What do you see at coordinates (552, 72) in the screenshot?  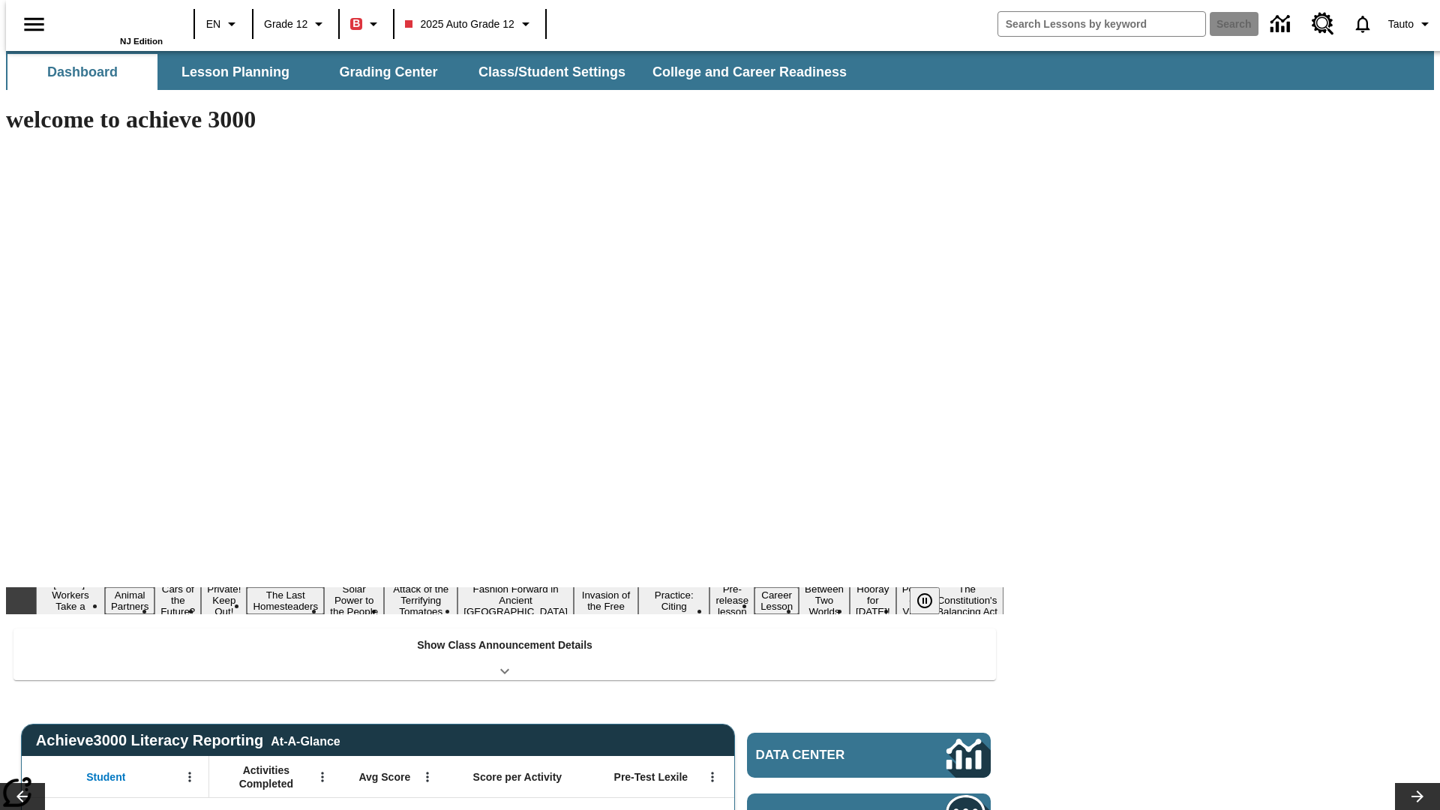 I see `button: Class/Student Settings` at bounding box center [552, 72].